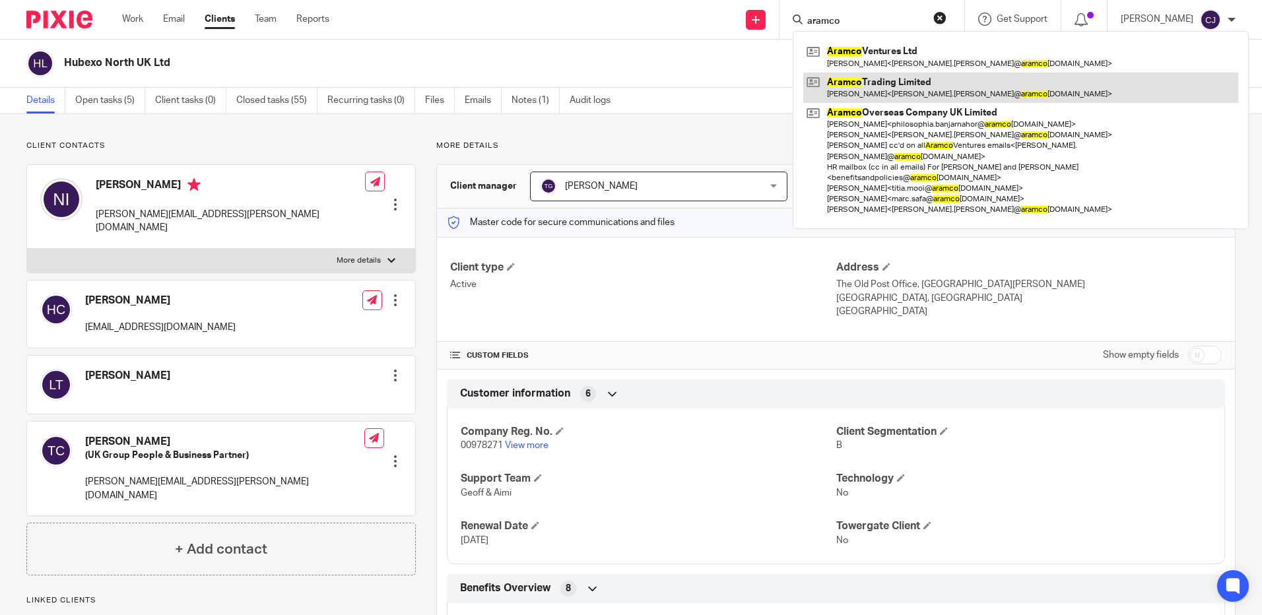 The image size is (1262, 615). Describe the element at coordinates (371, 100) in the screenshot. I see `a: Recurring tasks (0)` at that location.